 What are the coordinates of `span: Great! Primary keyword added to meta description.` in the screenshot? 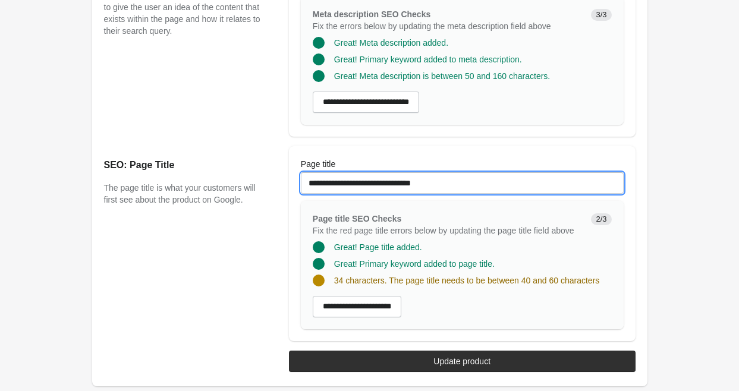 It's located at (428, 59).